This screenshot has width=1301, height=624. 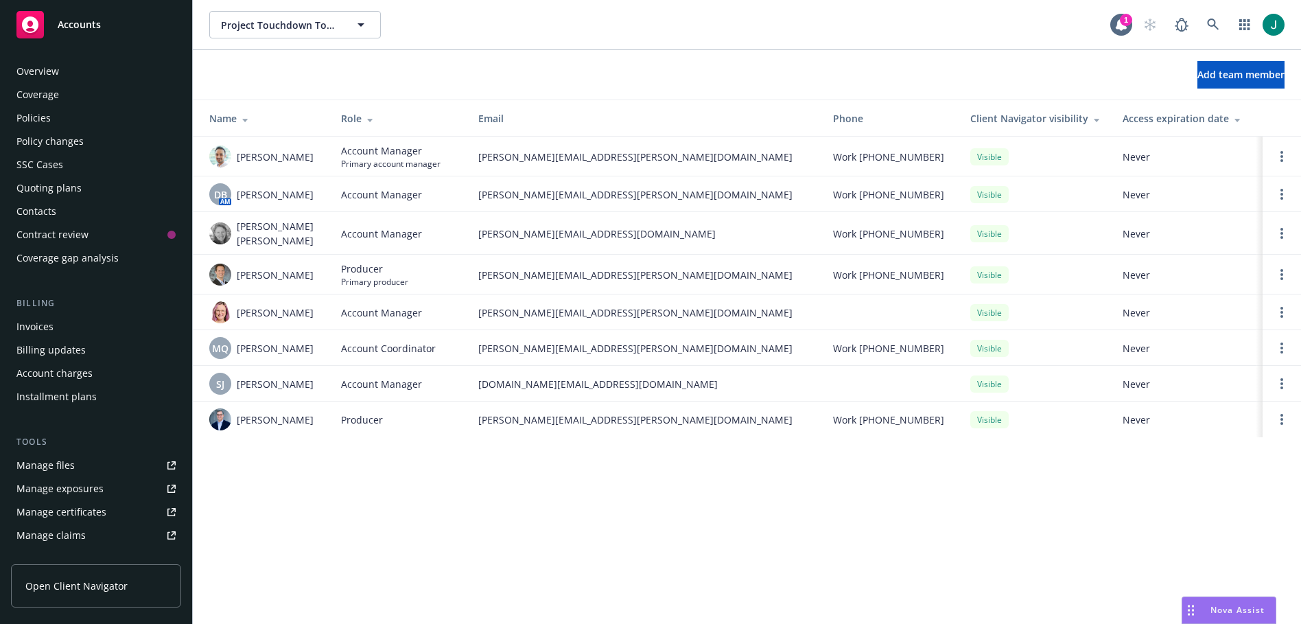 I want to click on div: Installment plans, so click(x=56, y=396).